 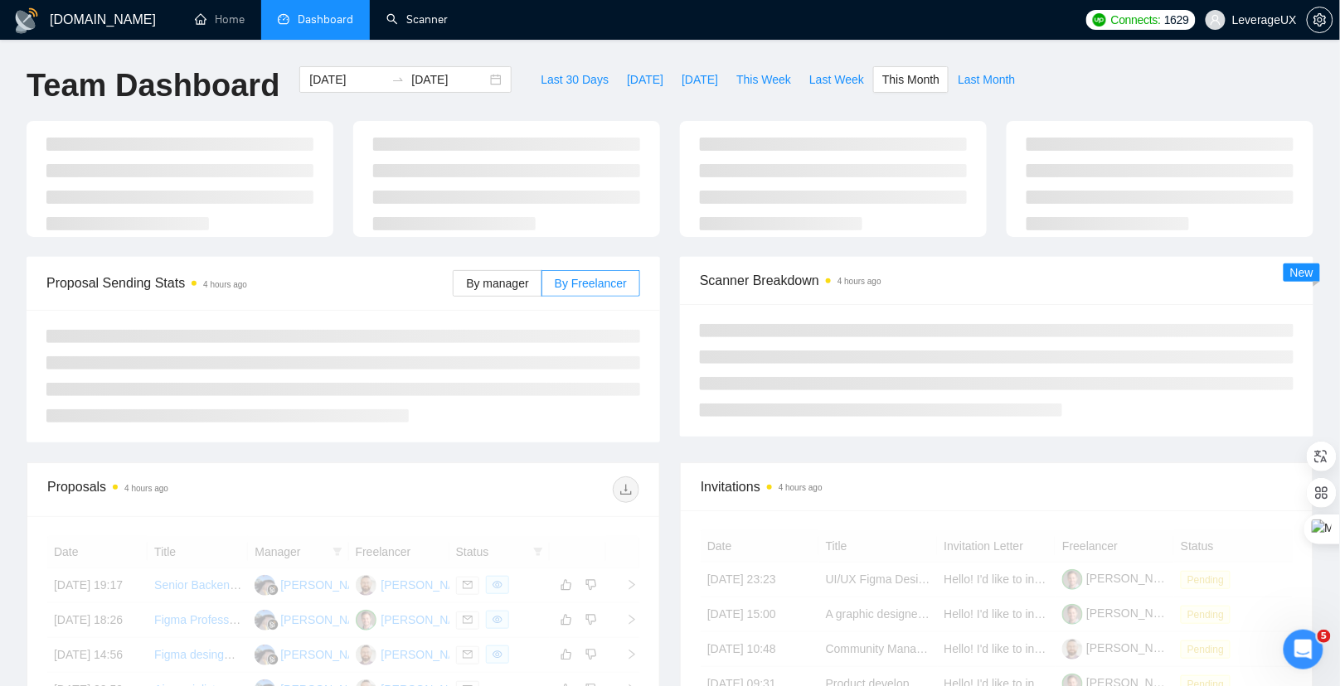 What do you see at coordinates (27, 21) in the screenshot?
I see `img: logo` at bounding box center [27, 21].